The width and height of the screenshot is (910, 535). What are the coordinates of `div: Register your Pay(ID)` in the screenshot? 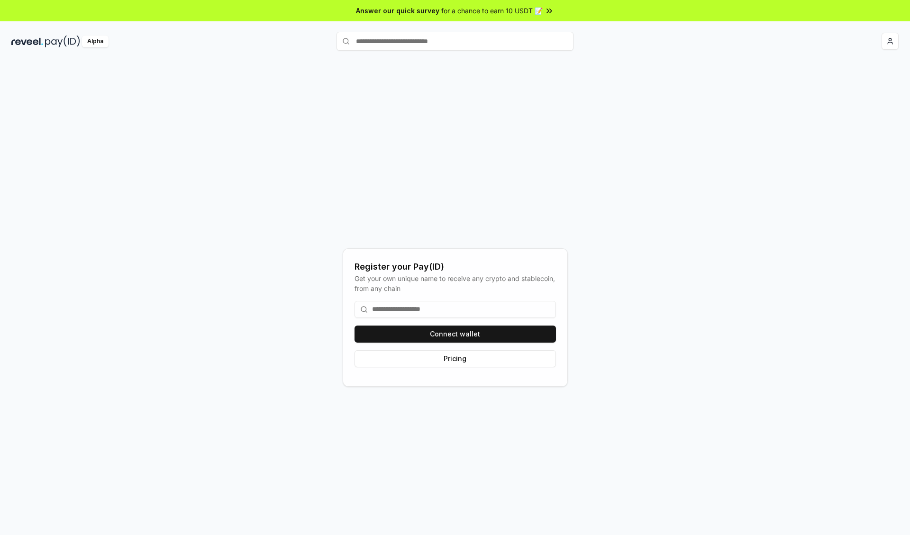 It's located at (455, 267).